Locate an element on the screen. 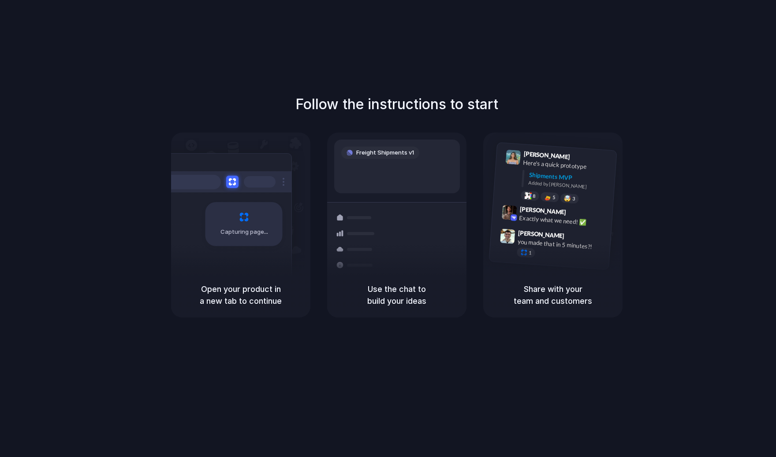 The image size is (776, 457). span: 9:42 AM is located at coordinates (577, 214).